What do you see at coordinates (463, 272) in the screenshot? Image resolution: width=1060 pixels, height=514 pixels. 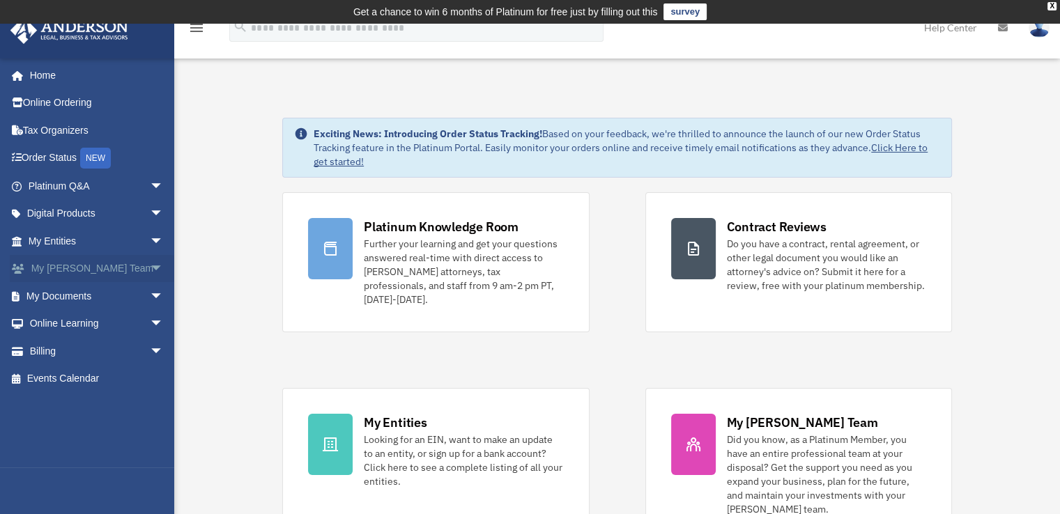 I see `div: Further your learning and get your questions answered real-time with direct access to [PERSON_NAM...` at bounding box center [463, 272].